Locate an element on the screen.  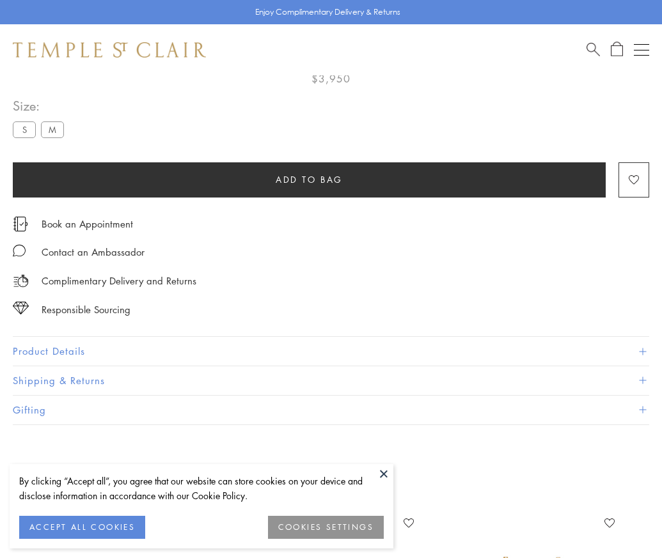
button: Open navigation is located at coordinates (641, 50).